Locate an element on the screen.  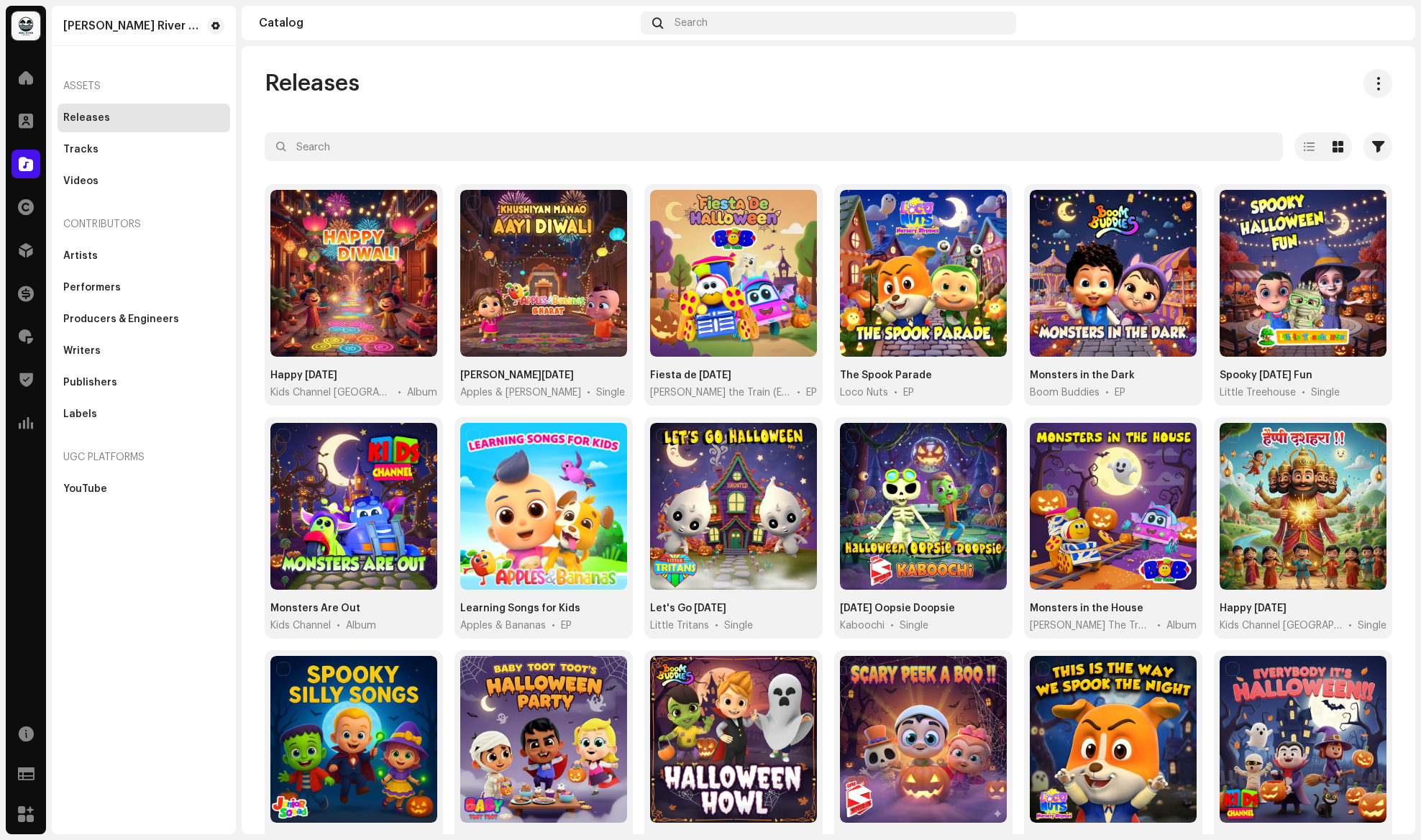
div: Contributors is located at coordinates (144, 225).